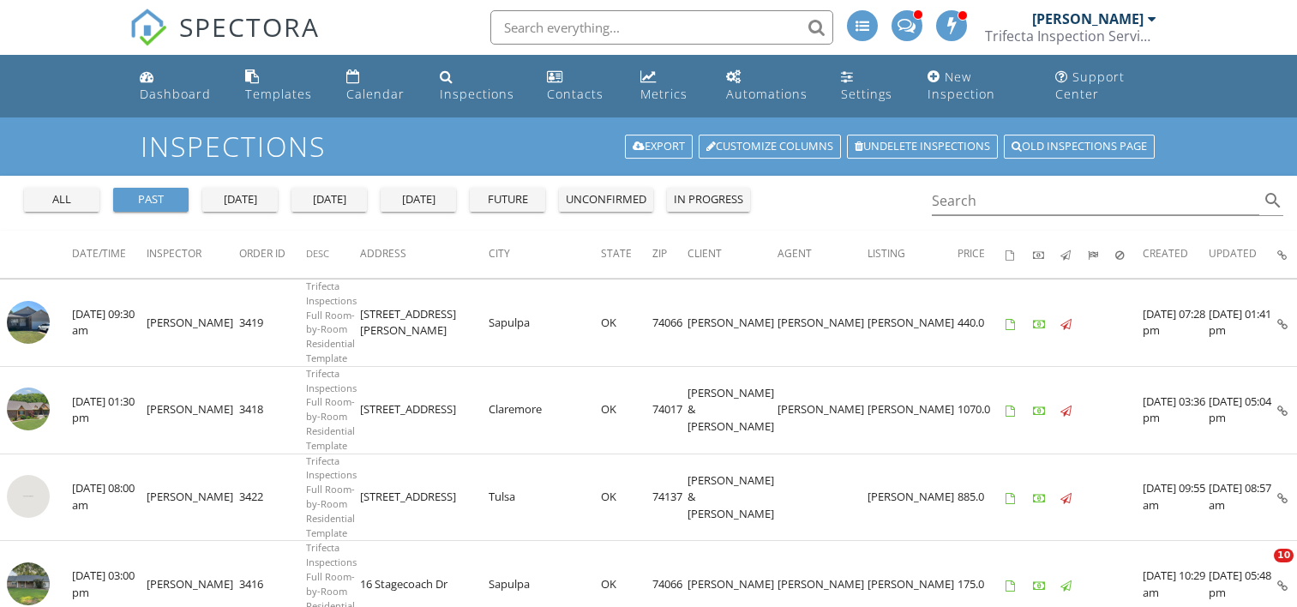 Image resolution: width=1297 pixels, height=607 pixels. I want to click on div: future, so click(507, 200).